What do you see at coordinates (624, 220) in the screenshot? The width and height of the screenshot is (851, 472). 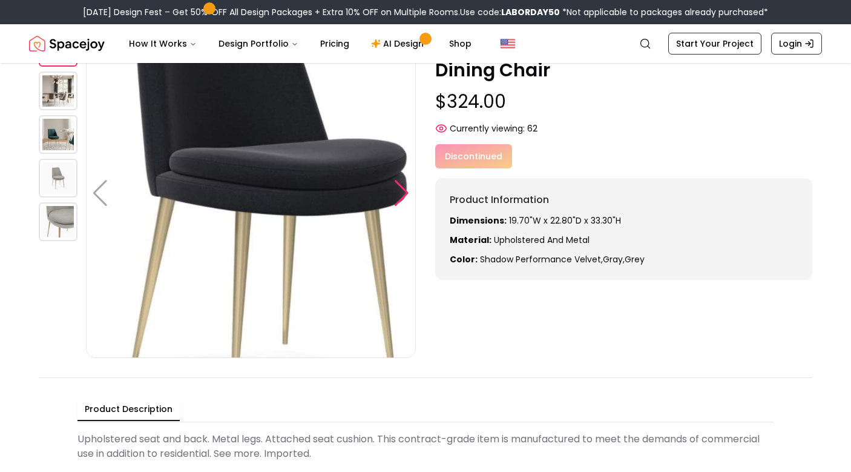 I see `p: 19.70"W x 22.80"D x 33.30"H` at bounding box center [624, 220].